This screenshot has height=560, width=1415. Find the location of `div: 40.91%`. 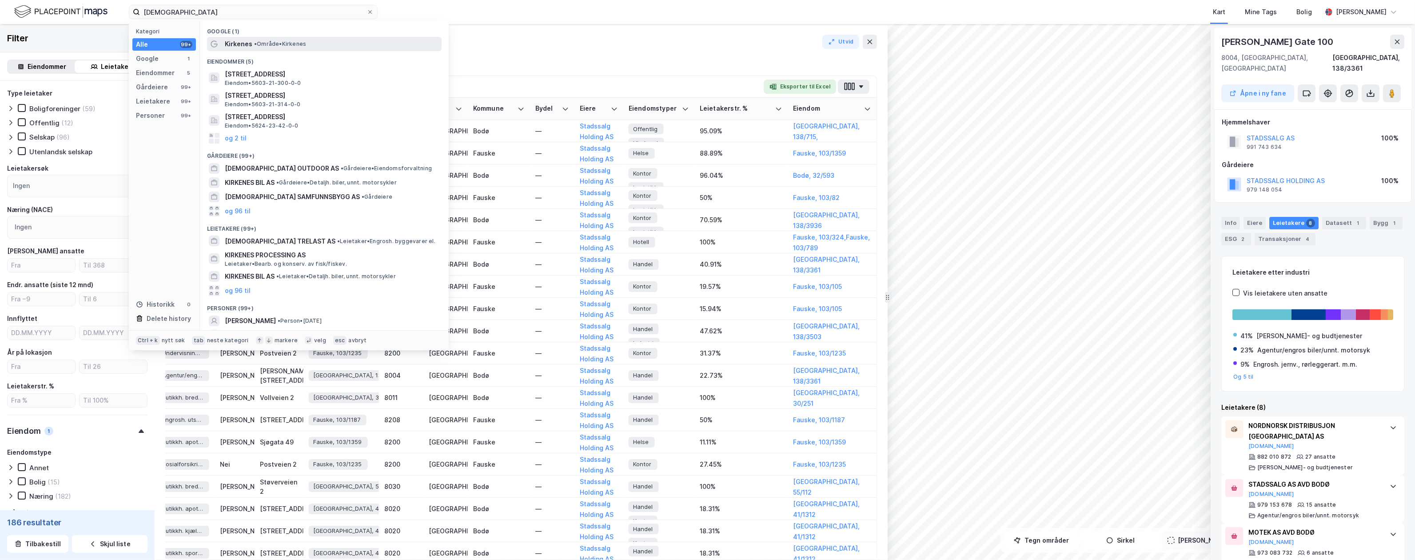

div: 40.91% is located at coordinates (741, 264).